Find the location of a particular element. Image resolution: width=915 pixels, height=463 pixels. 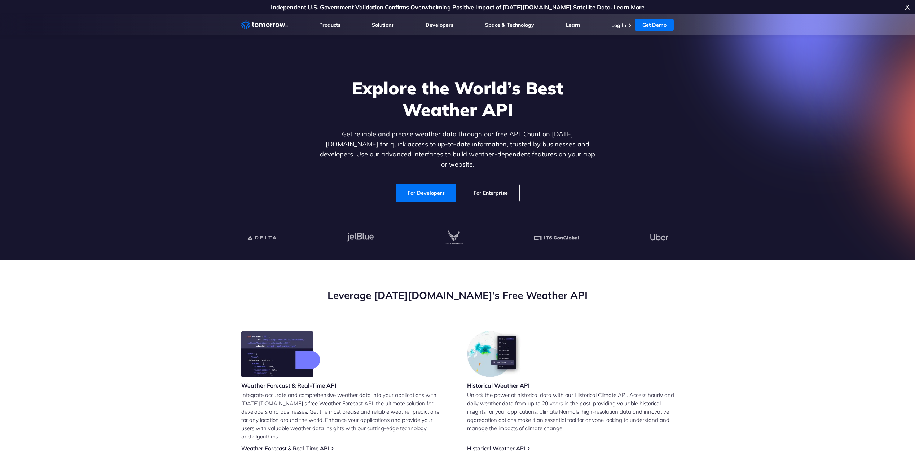

a: Get Demo is located at coordinates (654, 25).